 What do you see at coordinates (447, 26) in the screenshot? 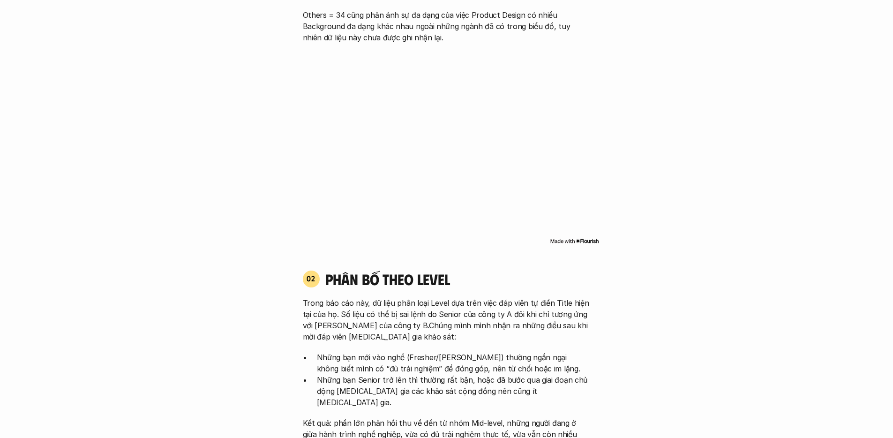
I see `p: Others = 34 cũng phản ánh sự đa dạng của việc Product Design có nhiều Background đa dạng khác nha...` at bounding box center [447, 26].